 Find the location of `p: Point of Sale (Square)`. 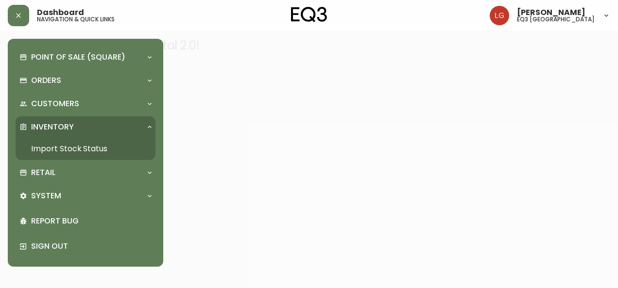

p: Point of Sale (Square) is located at coordinates (78, 57).